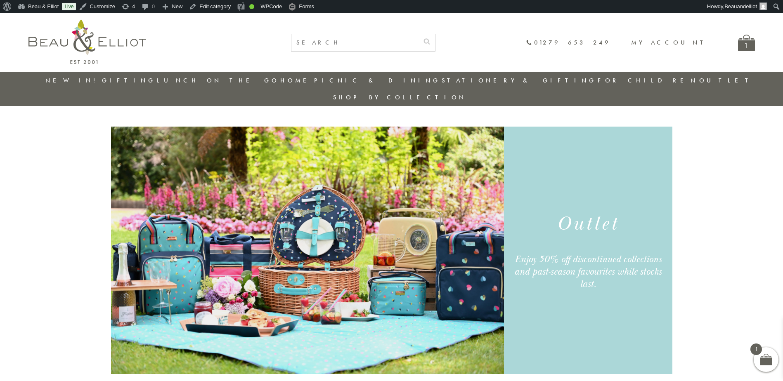  What do you see at coordinates (297, 80) in the screenshot?
I see `a: Home` at bounding box center [297, 80].